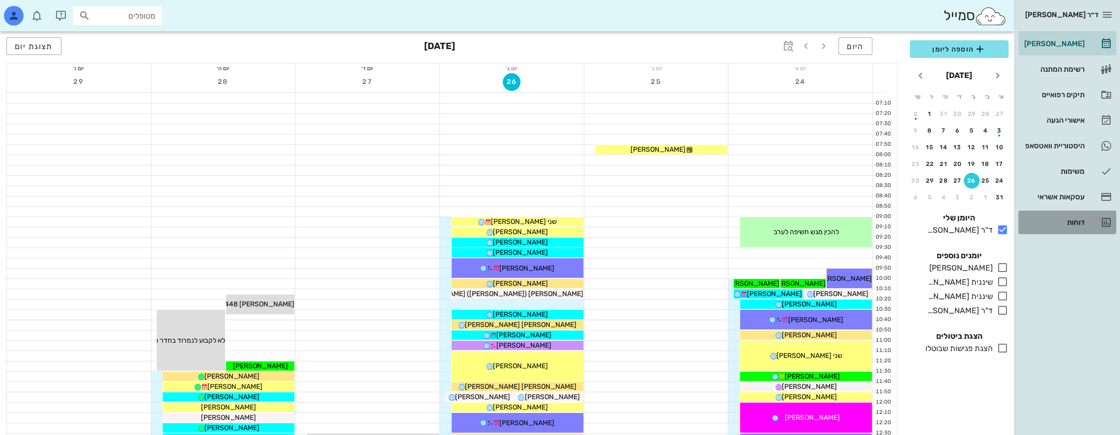  I want to click on div: 12:20, so click(882, 423).